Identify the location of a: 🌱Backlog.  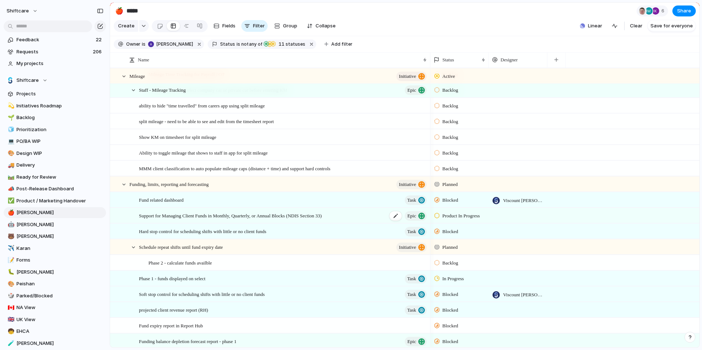
(55, 118).